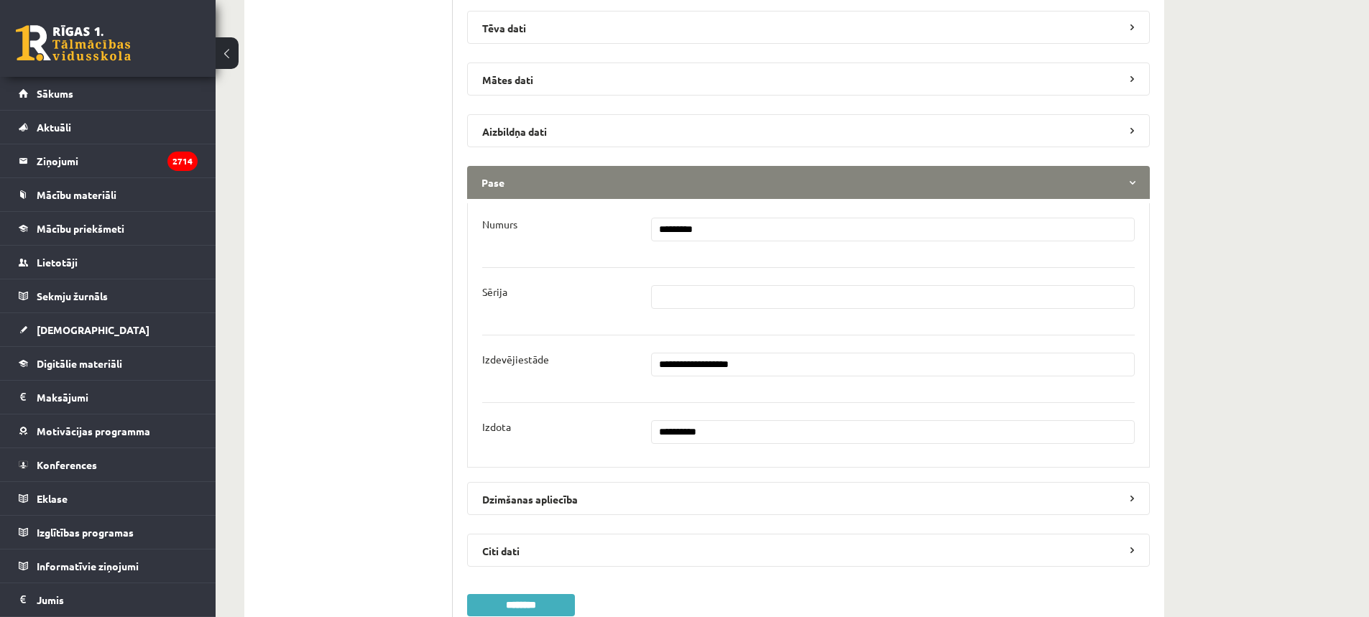  Describe the element at coordinates (50, 600) in the screenshot. I see `span: Jumis` at that location.